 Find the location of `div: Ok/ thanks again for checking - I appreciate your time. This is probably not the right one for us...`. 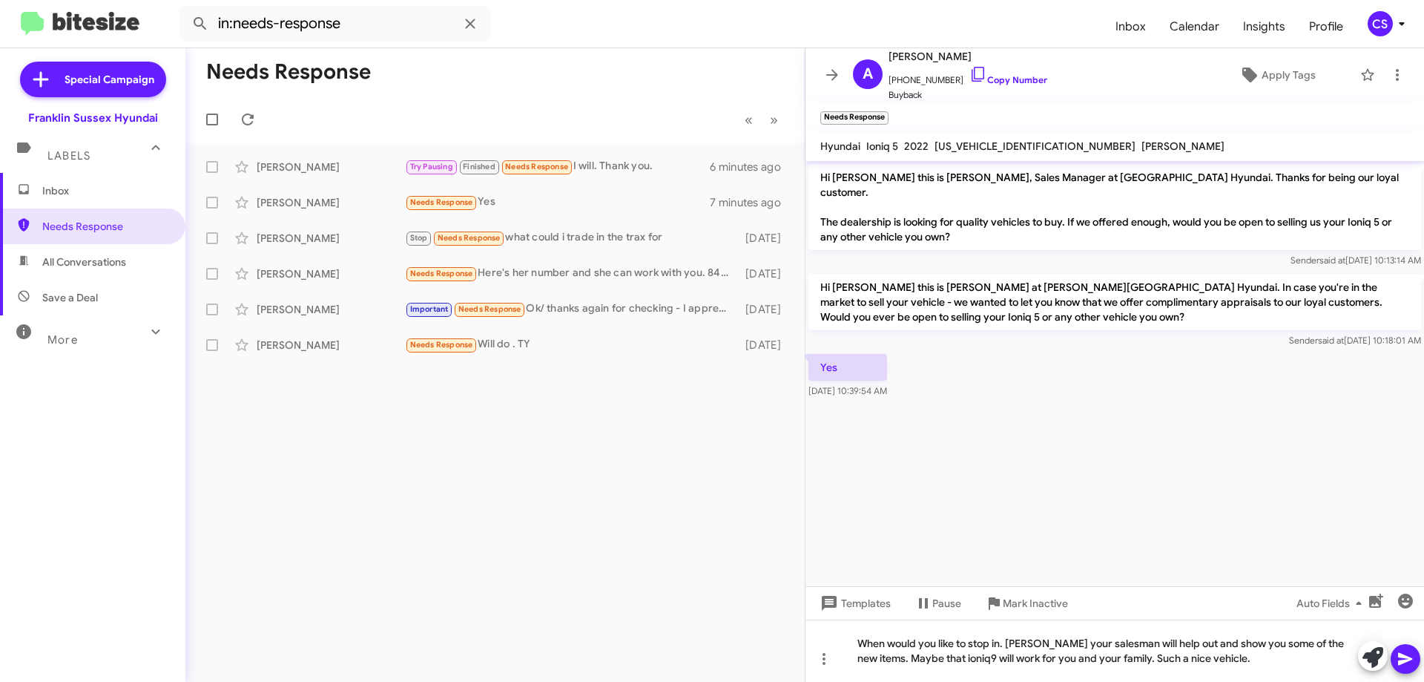

div: Ok/ thanks again for checking - I appreciate your time. This is probably not the right one for us... is located at coordinates (571, 309).